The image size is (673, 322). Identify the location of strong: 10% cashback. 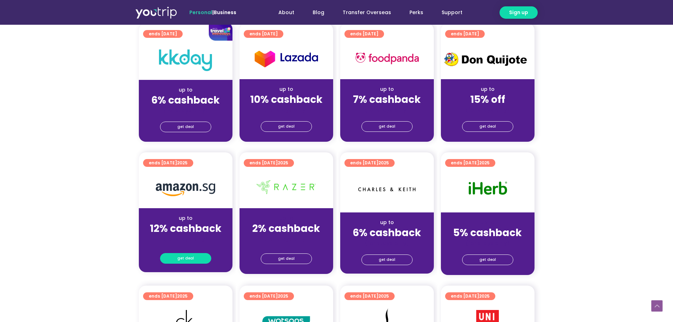
(286, 99).